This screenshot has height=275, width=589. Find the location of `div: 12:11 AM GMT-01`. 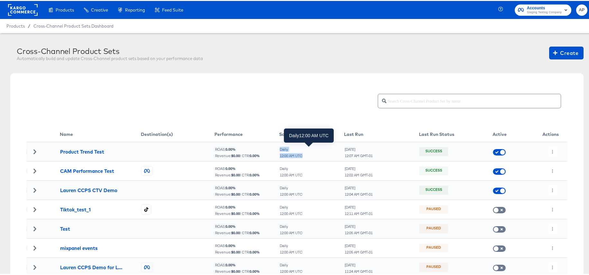

div: 12:11 AM GMT-01 is located at coordinates (358, 213).